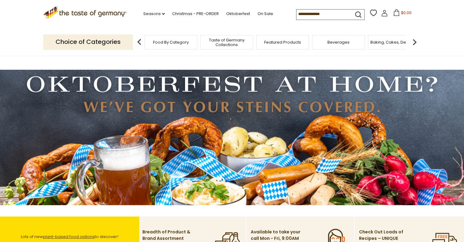 This screenshot has width=464, height=242. I want to click on p: Choice of Categories, so click(88, 42).